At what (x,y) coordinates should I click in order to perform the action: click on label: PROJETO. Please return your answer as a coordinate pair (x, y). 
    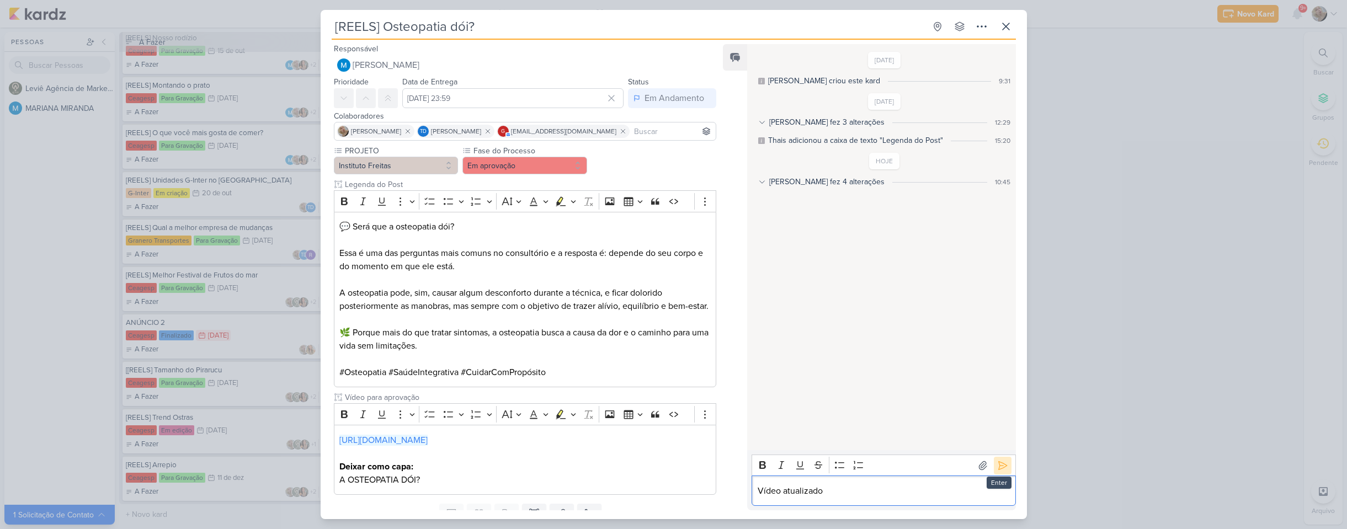
    Looking at the image, I should click on (401, 151).